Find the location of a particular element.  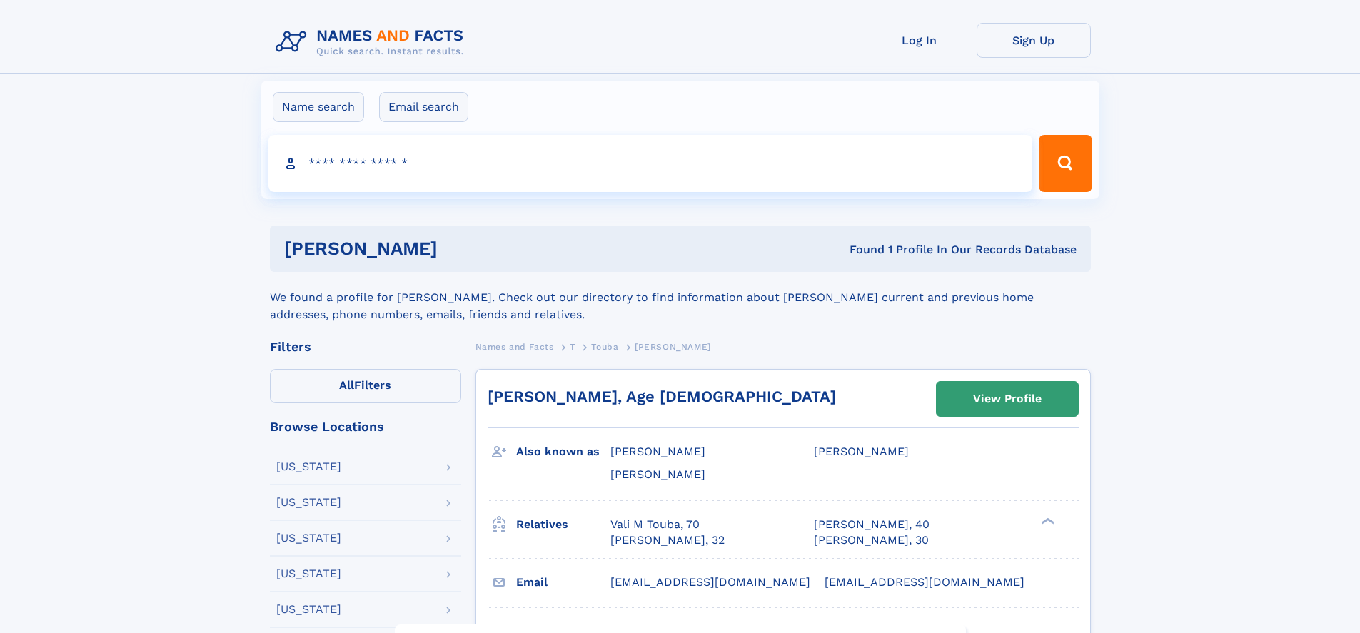

a: Sign Up is located at coordinates (1034, 40).